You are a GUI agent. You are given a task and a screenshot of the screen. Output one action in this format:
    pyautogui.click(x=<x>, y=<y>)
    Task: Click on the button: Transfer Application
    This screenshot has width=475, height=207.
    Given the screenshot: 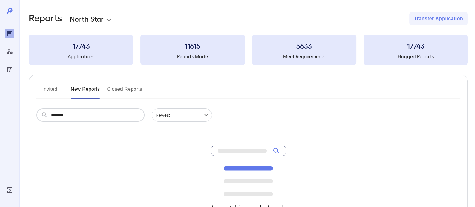 What is the action you would take?
    pyautogui.click(x=438, y=19)
    